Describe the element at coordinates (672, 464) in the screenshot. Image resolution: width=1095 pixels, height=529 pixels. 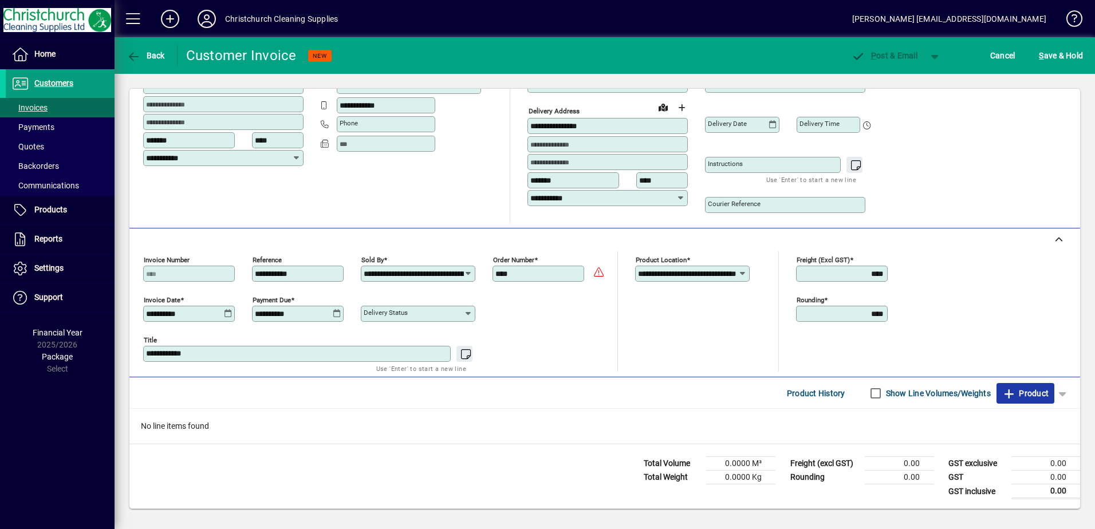
I see `td: Total Volume` at that location.